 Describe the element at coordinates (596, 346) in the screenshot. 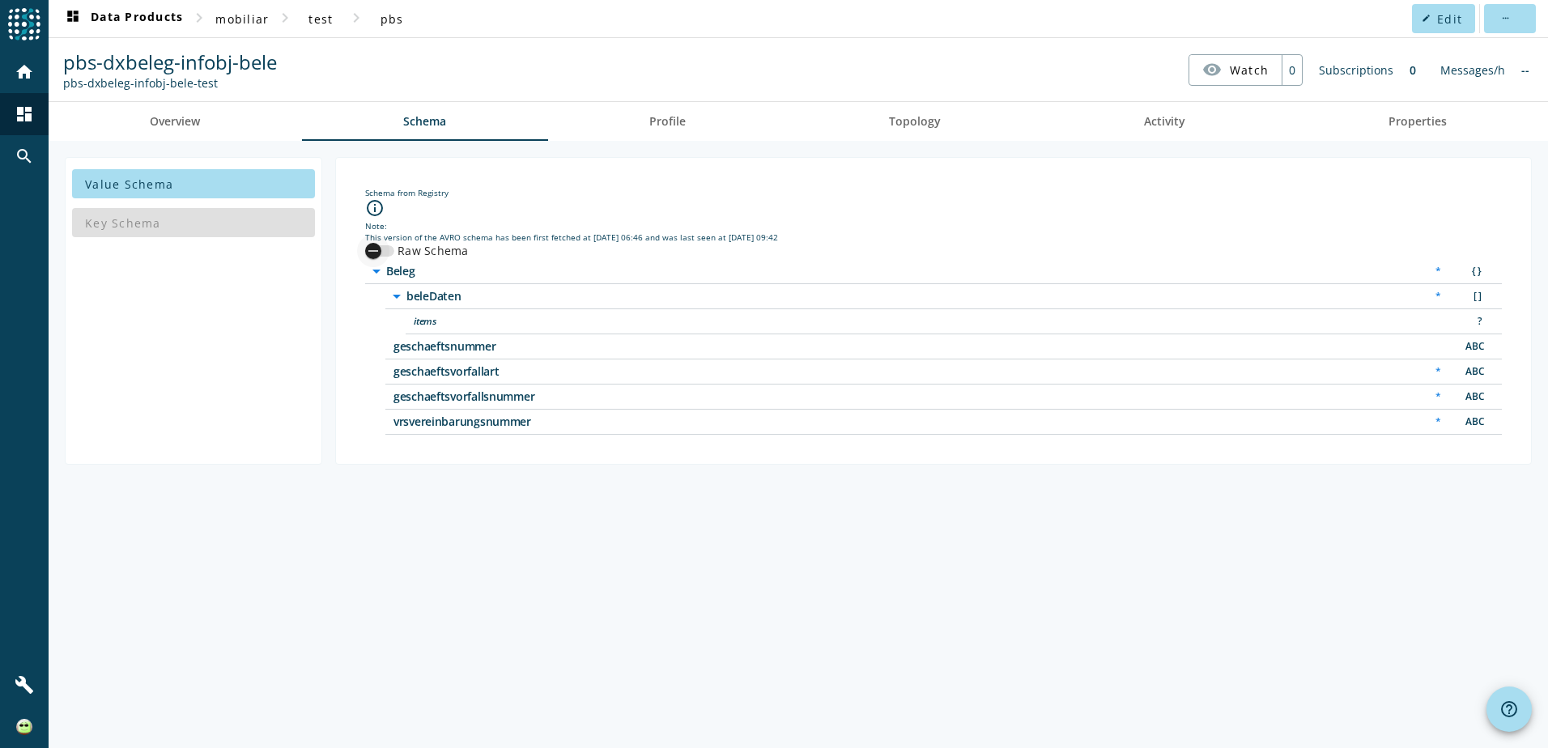

I see `span: /geschaeftsnummer` at that location.